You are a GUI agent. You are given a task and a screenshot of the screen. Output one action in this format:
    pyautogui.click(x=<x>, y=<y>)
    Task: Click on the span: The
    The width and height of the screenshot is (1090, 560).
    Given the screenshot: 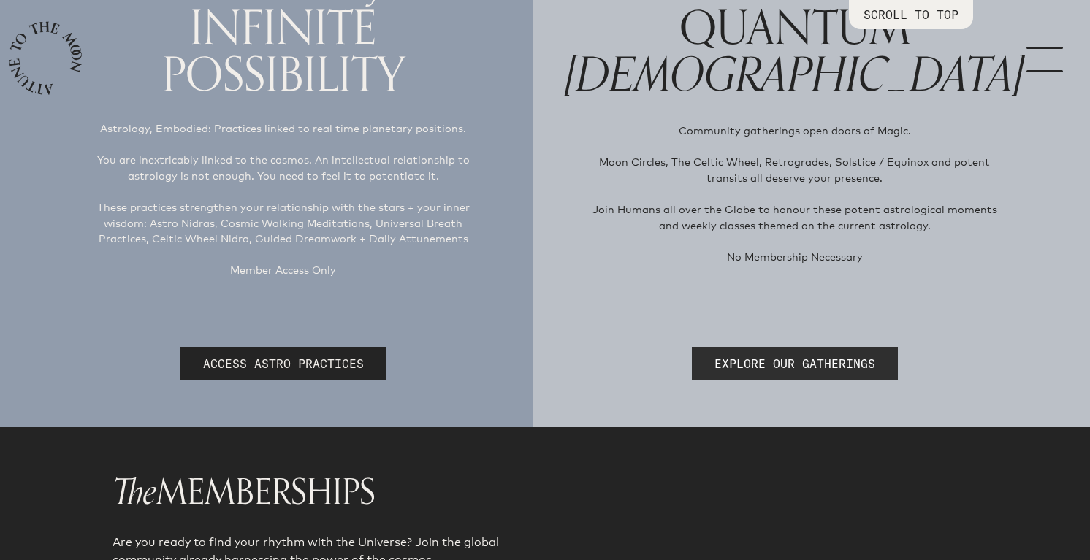 What is the action you would take?
    pyautogui.click(x=134, y=493)
    